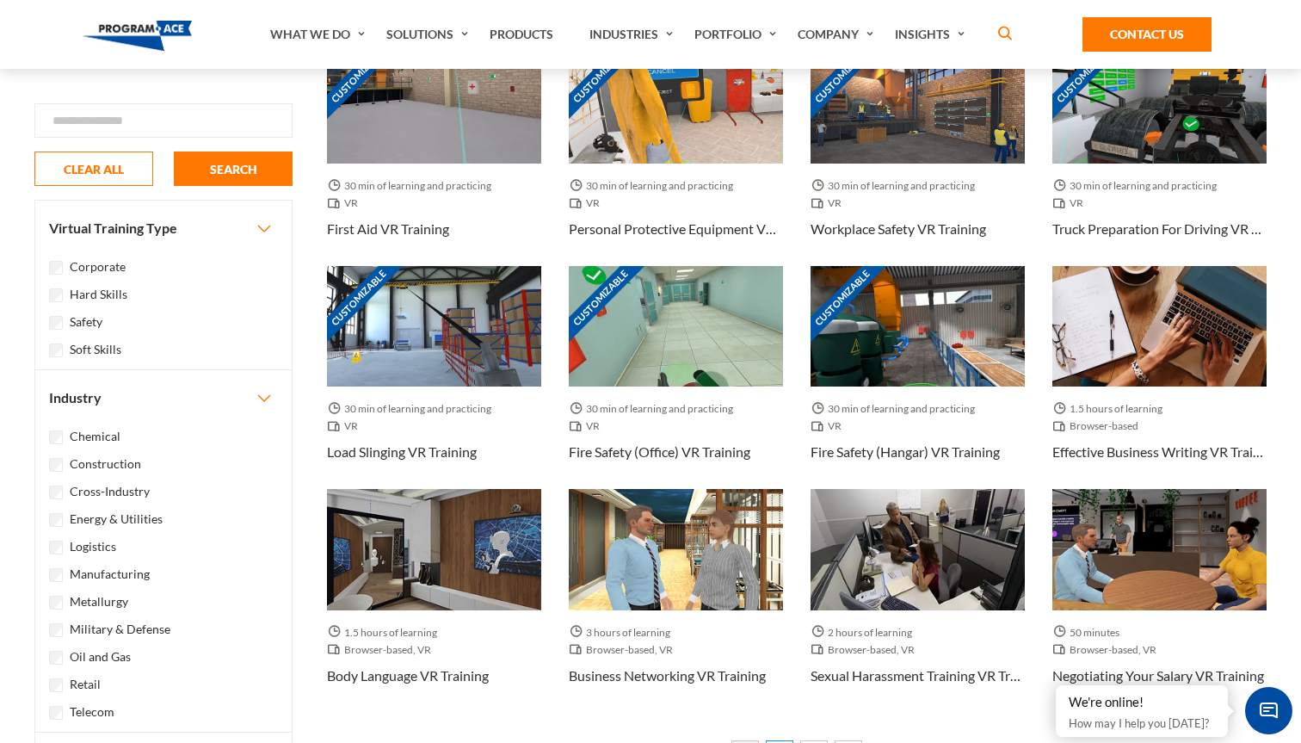 This screenshot has width=1301, height=743. Describe the element at coordinates (917, 600) in the screenshot. I see `a: Thumbnail - Sexual harassment training VR Training 2 hours of learning Browser-based, VR Sexual h...` at that location.